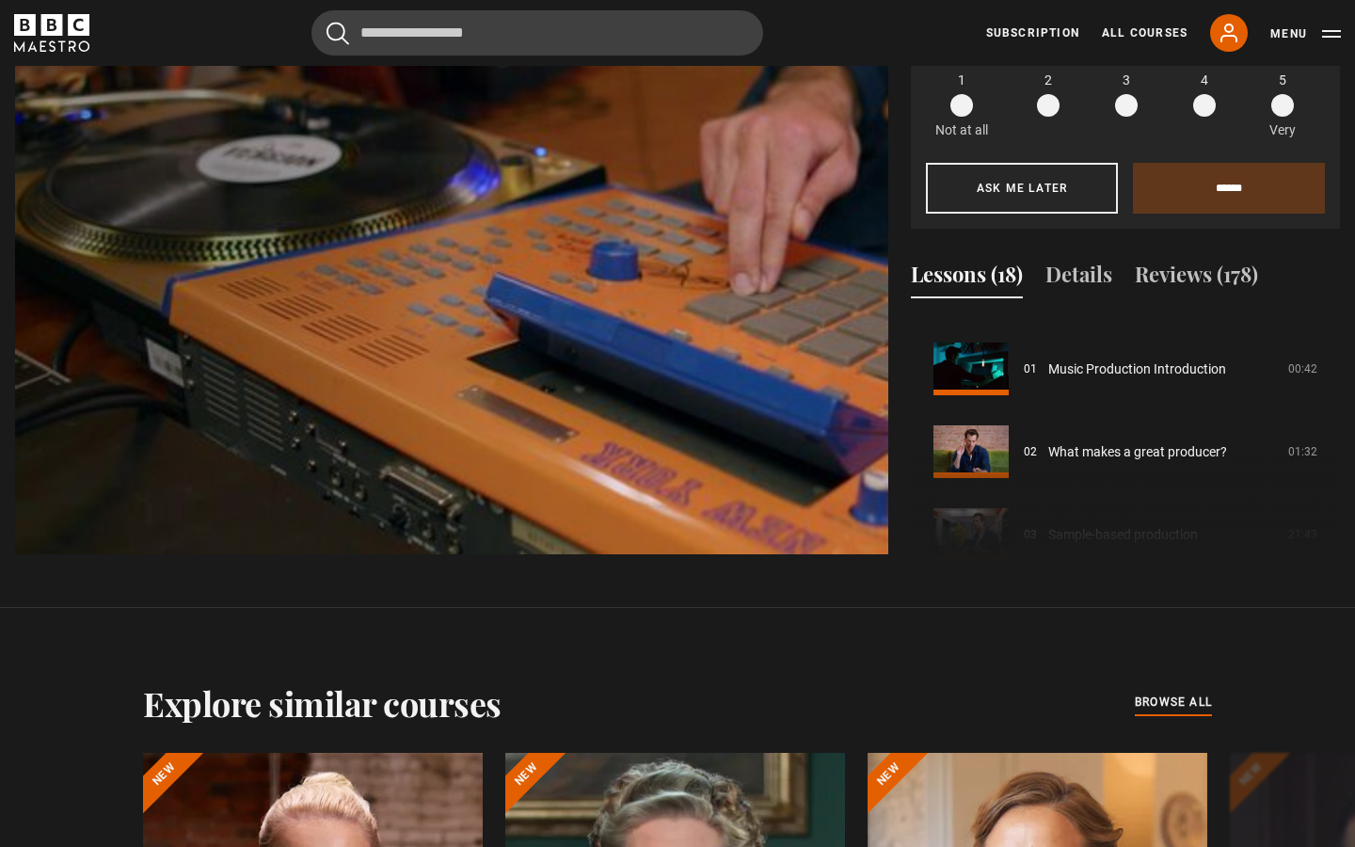  I want to click on a: Music Production Introduction, so click(1137, 369).